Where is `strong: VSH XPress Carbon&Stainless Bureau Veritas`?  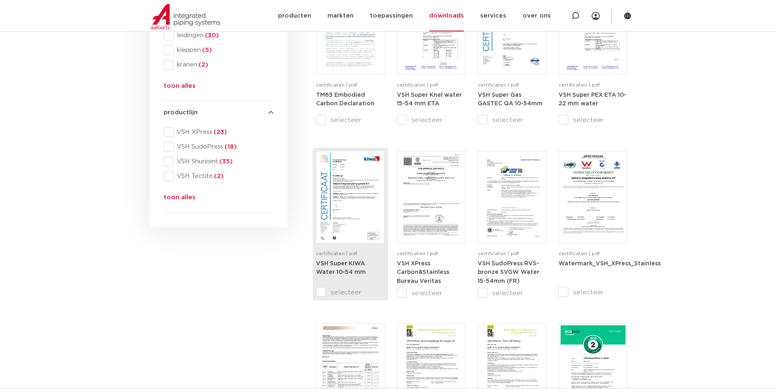 strong: VSH XPress Carbon&Stainless Bureau Veritas is located at coordinates (423, 272).